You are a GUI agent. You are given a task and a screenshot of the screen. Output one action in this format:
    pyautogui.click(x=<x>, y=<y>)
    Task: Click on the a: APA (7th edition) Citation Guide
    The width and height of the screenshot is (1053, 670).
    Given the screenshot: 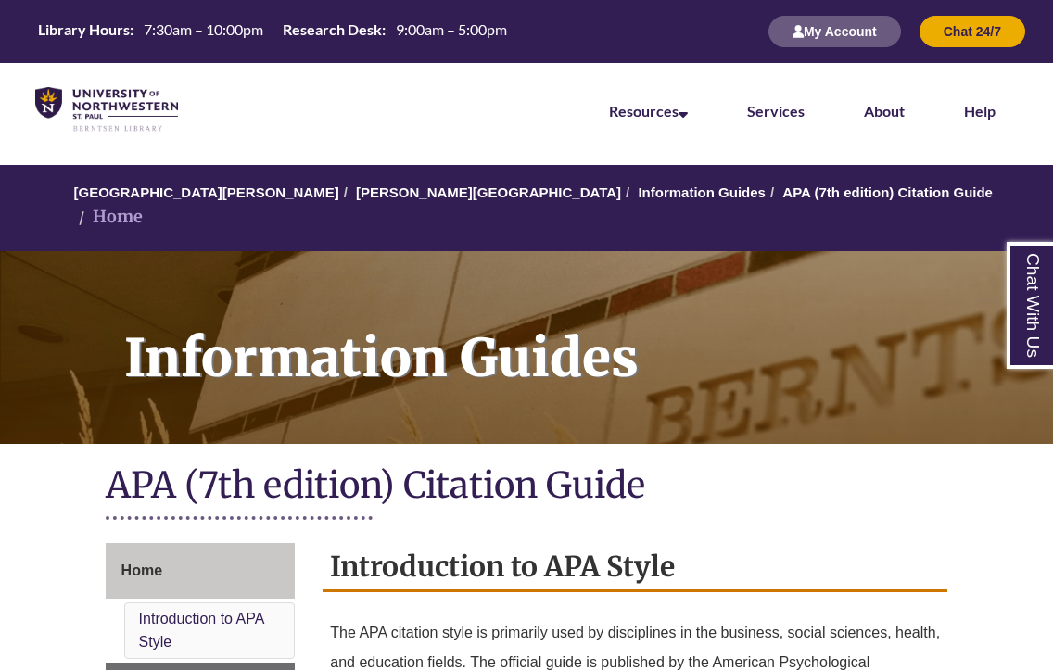 What is the action you would take?
    pyautogui.click(x=887, y=192)
    